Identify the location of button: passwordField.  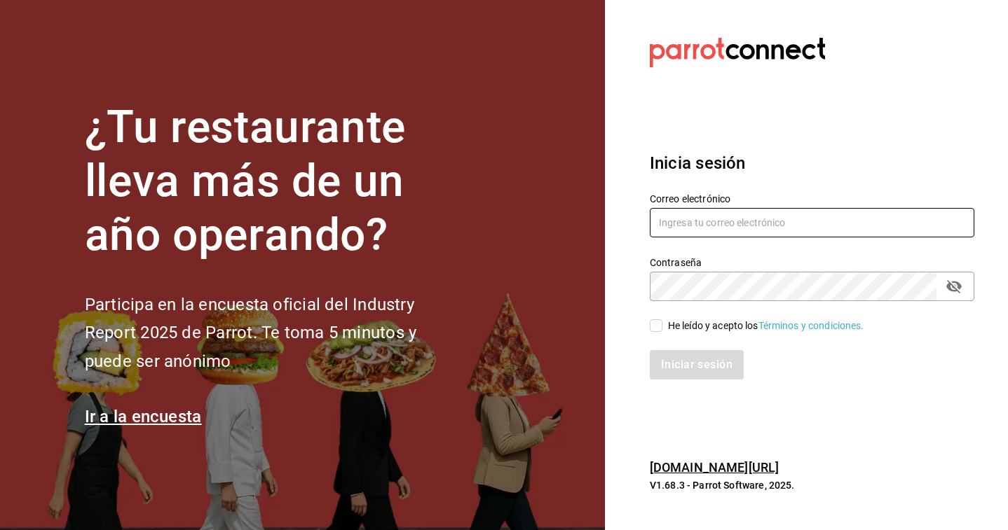
(954, 287).